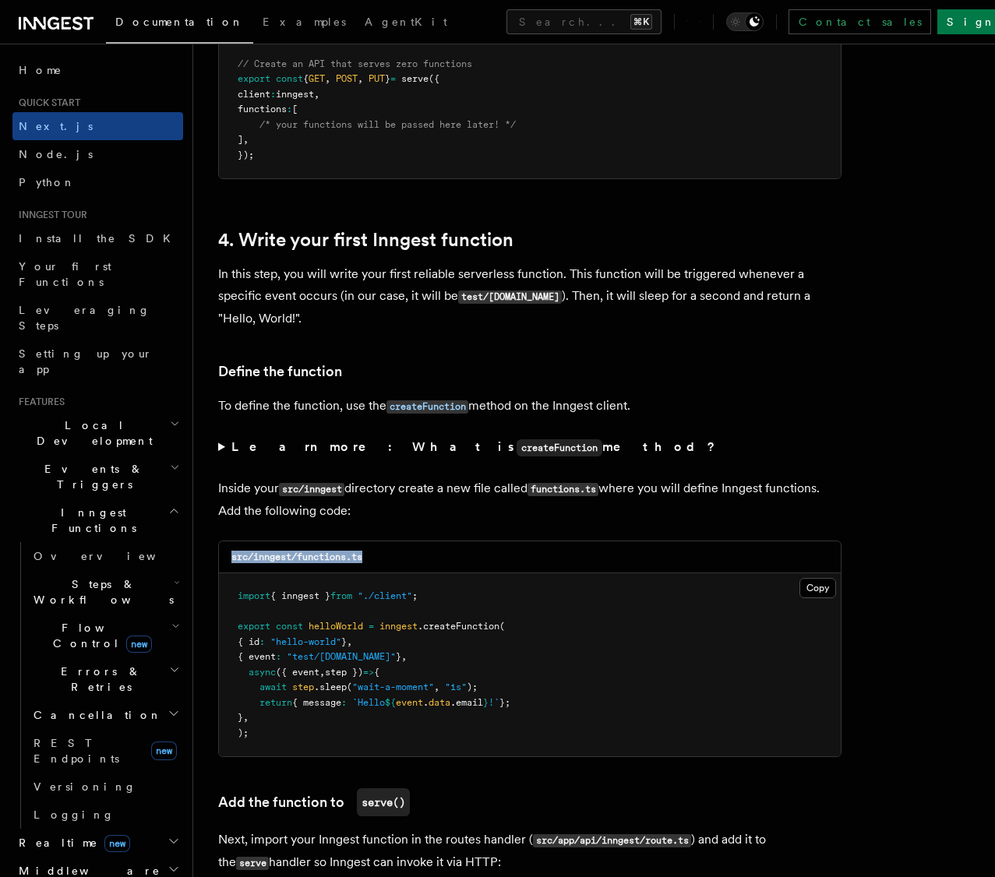 Image resolution: width=995 pixels, height=877 pixels. I want to click on span: export, so click(254, 626).